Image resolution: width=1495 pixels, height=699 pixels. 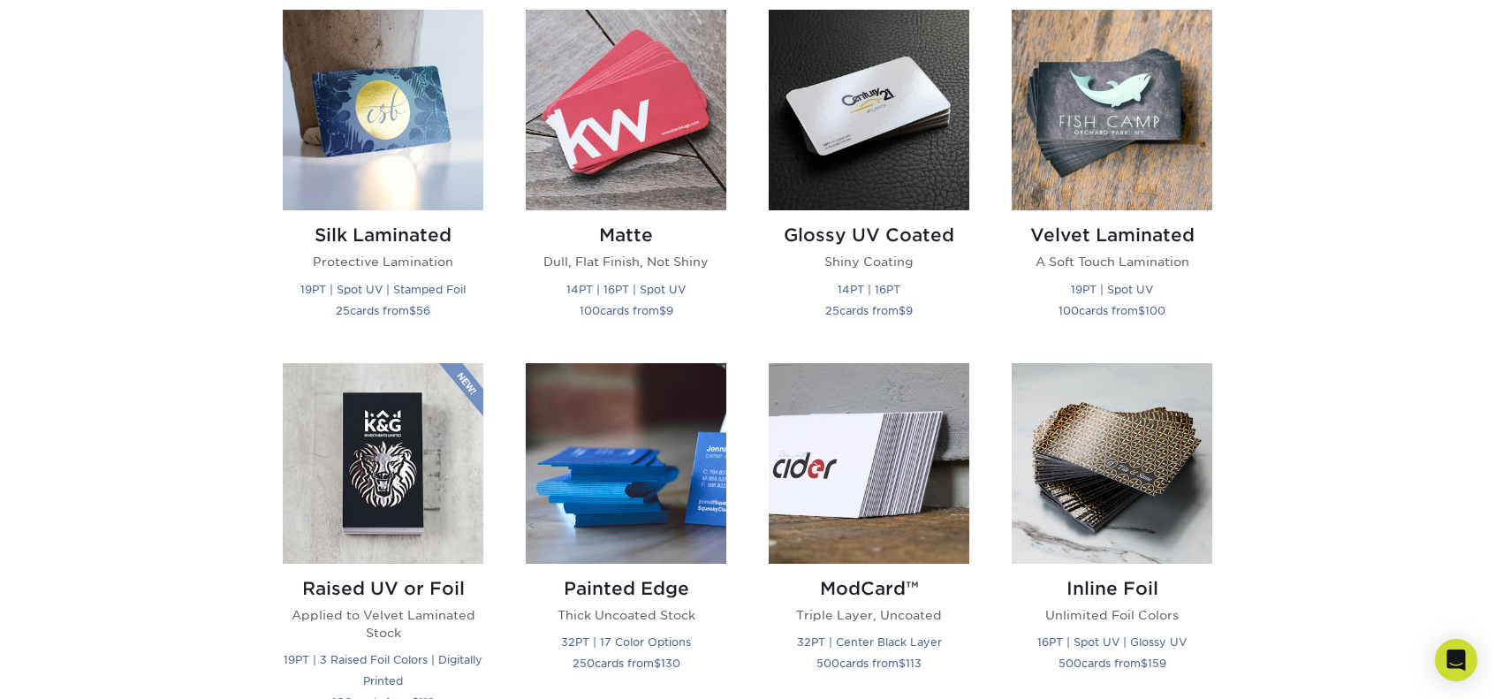 What do you see at coordinates (1112, 235) in the screenshot?
I see `h2: Velvet Laminated` at bounding box center [1112, 235].